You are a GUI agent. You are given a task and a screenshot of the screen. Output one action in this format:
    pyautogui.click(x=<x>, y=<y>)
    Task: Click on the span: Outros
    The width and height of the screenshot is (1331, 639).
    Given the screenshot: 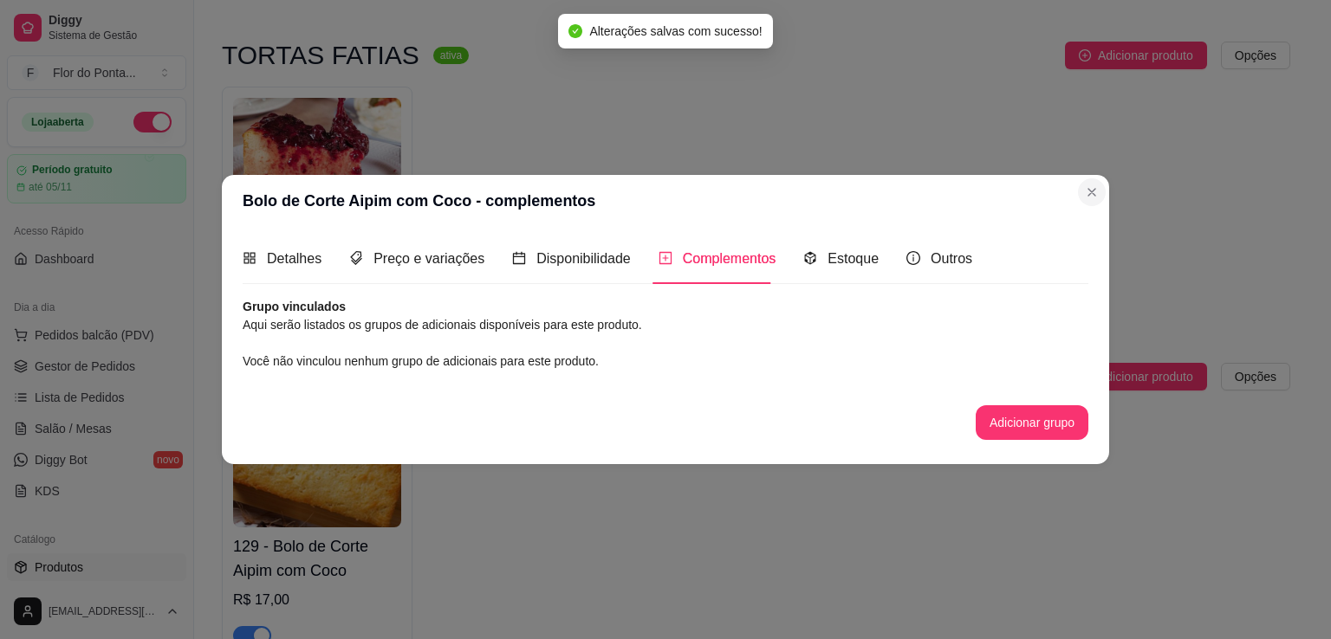 What is the action you would take?
    pyautogui.click(x=951, y=258)
    